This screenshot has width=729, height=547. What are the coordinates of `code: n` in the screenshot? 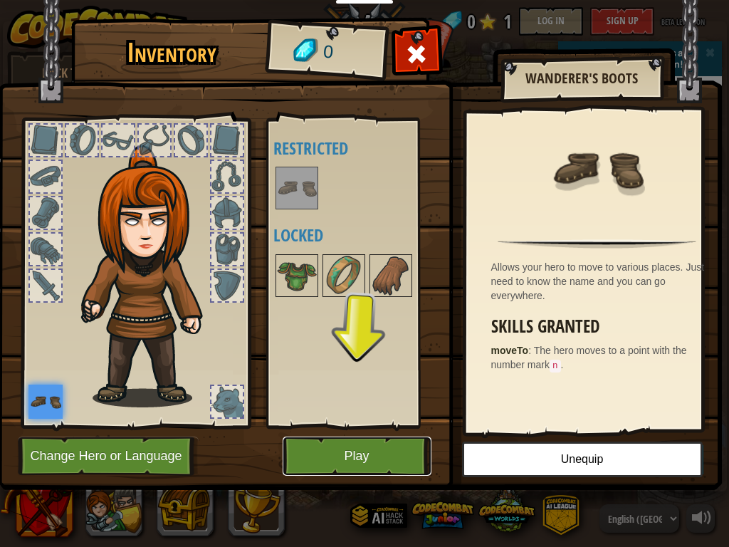 It's located at (555, 366).